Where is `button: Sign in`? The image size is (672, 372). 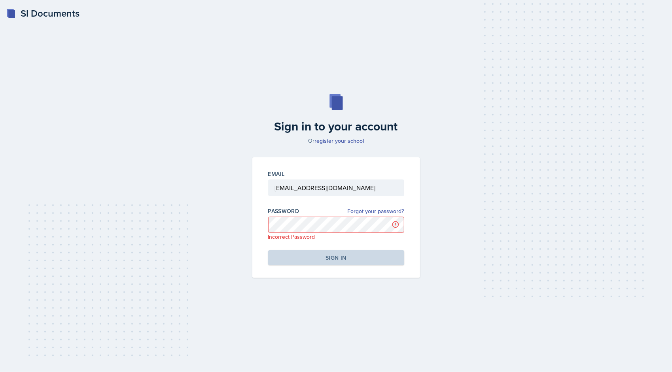 button: Sign in is located at coordinates (336, 258).